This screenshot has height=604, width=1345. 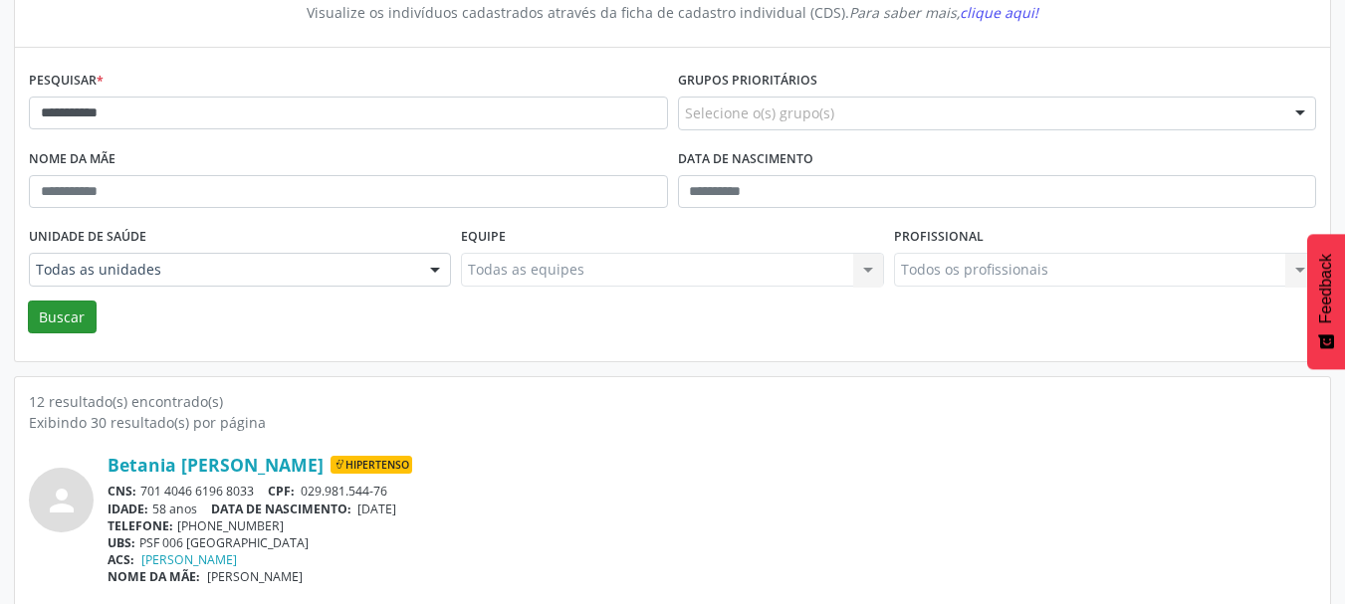 I want to click on label: Pesquisar, so click(x=66, y=81).